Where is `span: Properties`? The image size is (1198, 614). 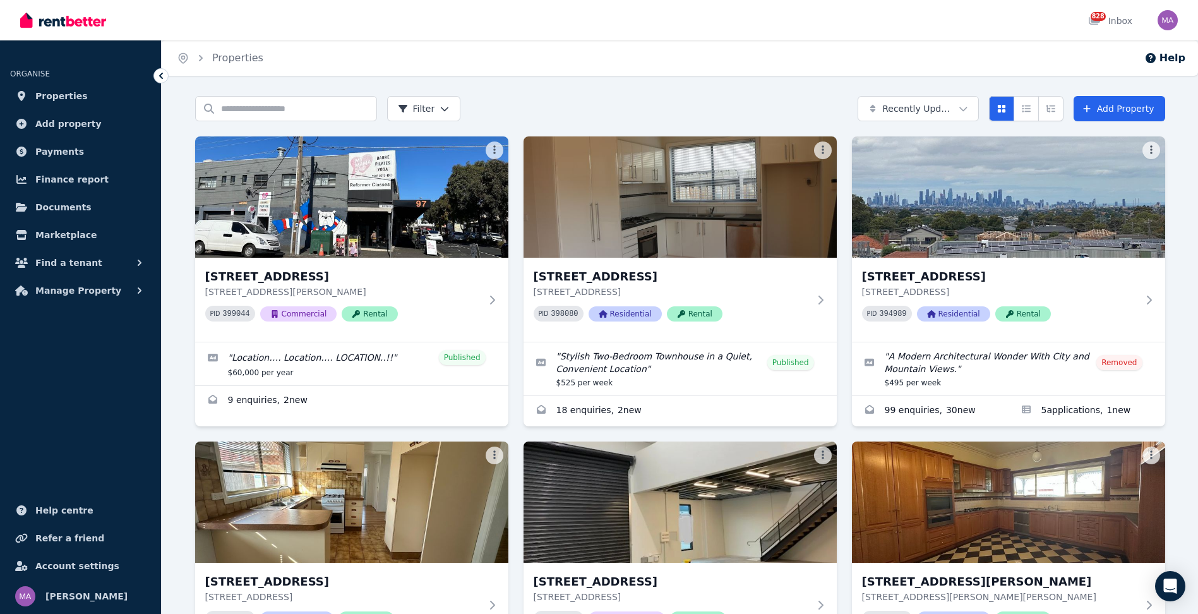 span: Properties is located at coordinates (61, 96).